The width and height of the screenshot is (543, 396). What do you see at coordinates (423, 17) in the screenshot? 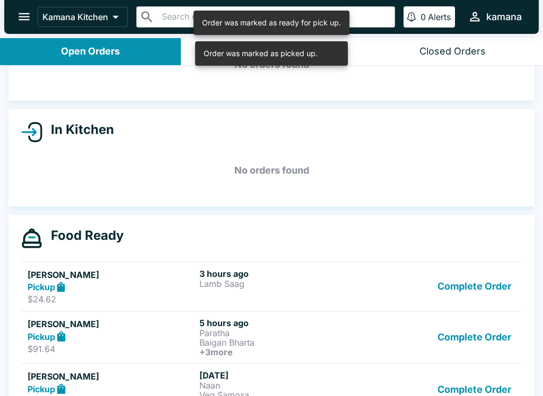
I see `p: 0` at bounding box center [423, 17].